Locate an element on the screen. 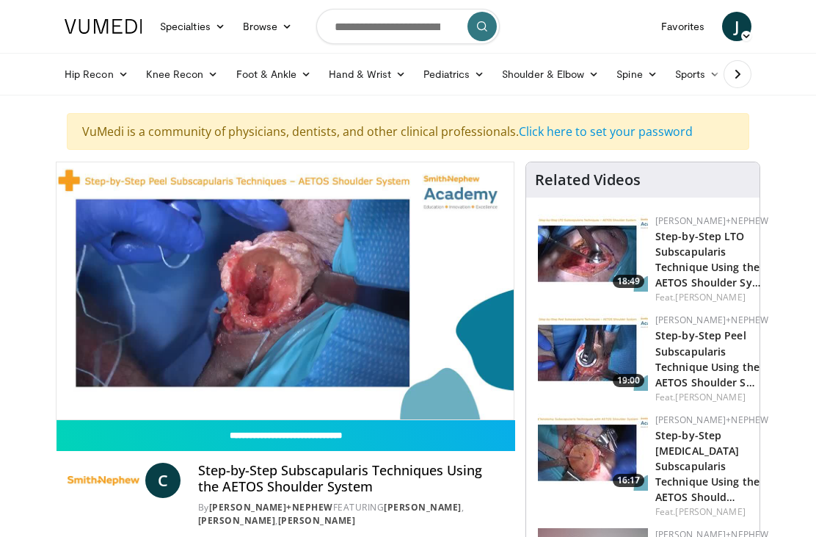 The height and width of the screenshot is (537, 816). a: Sports is located at coordinates (698, 74).